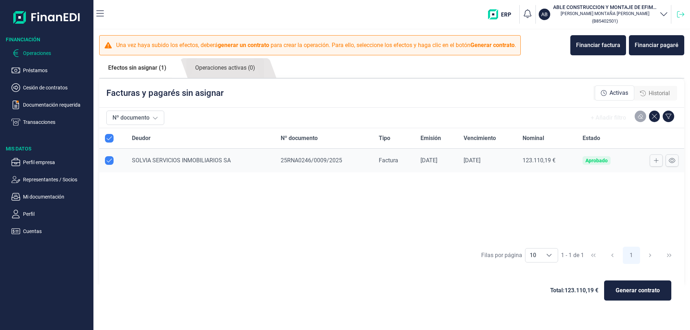  Describe the element at coordinates (51, 70) in the screenshot. I see `button: Préstamos` at that location.